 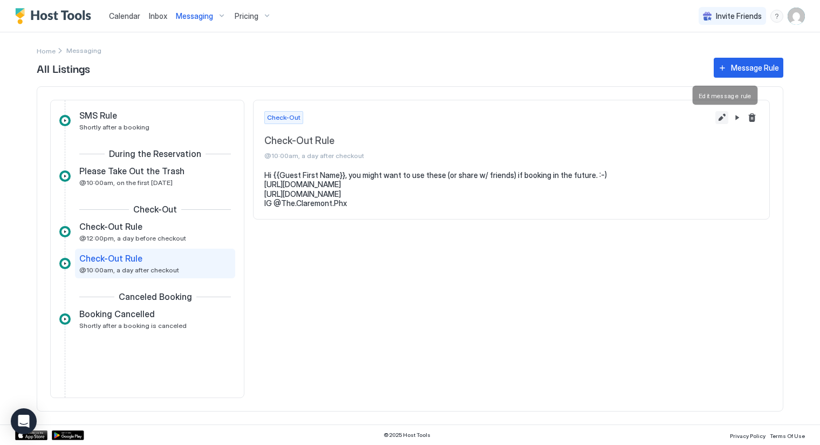 What do you see at coordinates (407, 435) in the screenshot?
I see `span: © 2025 Host Tools` at bounding box center [407, 435].